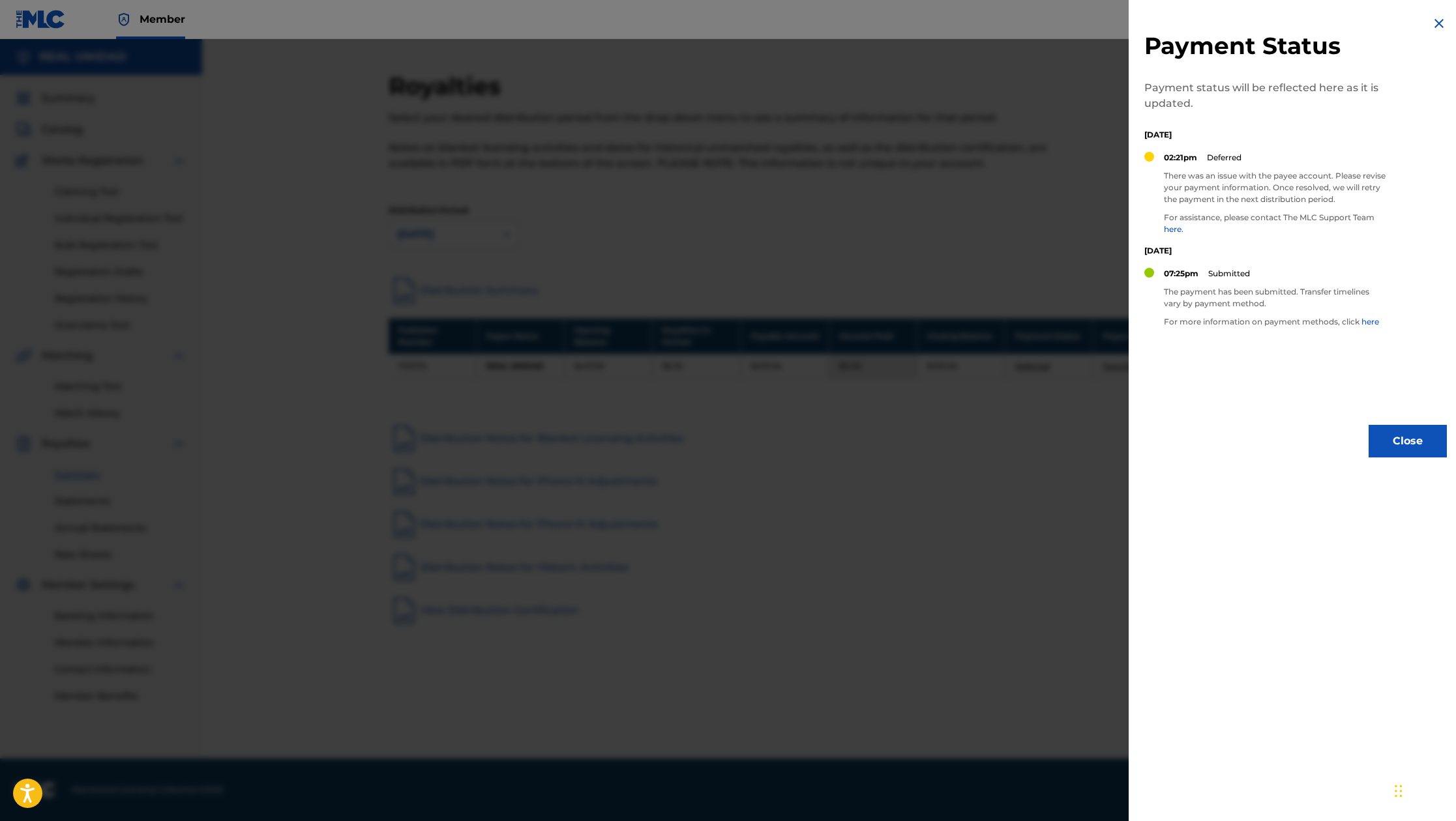  What do you see at coordinates (41, 19) in the screenshot?
I see `img: MLC Logo` at bounding box center [41, 19].